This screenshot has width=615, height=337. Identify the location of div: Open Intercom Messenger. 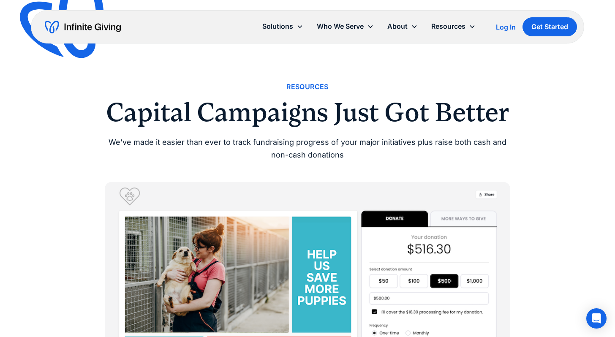
(596, 318).